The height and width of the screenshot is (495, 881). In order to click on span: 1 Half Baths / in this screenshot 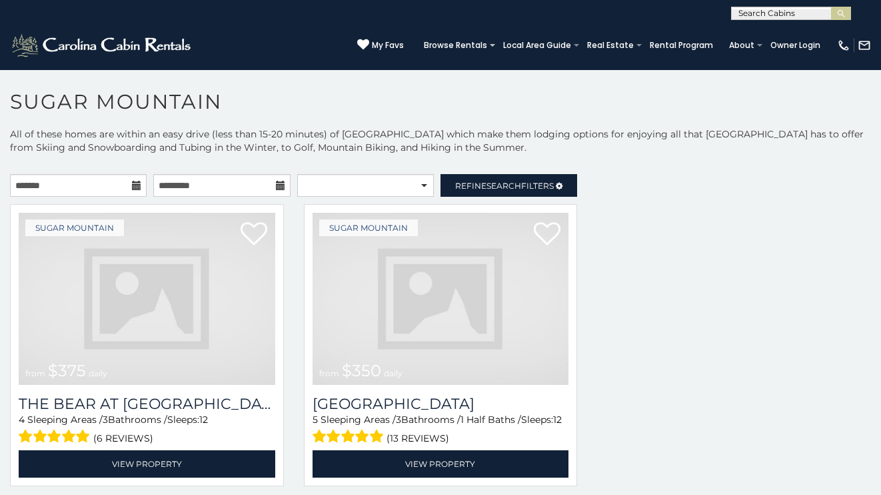, I will do `click(491, 419)`.